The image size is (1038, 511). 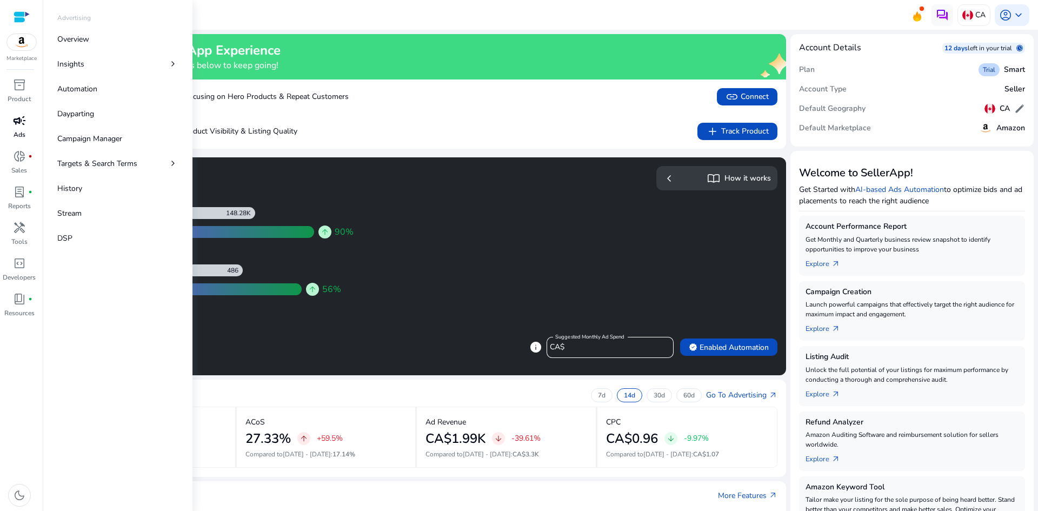 I want to click on a: Go To Advertisingarrow_outward, so click(x=742, y=395).